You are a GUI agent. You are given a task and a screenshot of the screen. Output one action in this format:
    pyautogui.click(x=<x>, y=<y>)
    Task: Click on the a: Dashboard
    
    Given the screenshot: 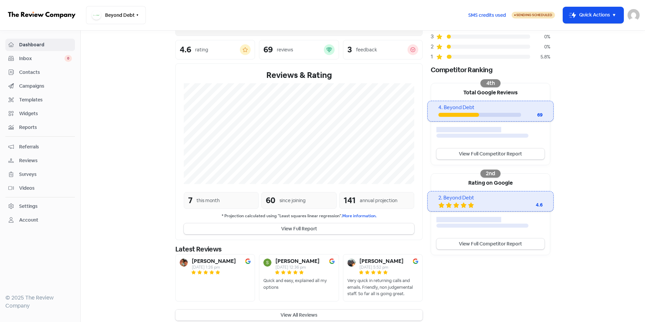 What is the action you would take?
    pyautogui.click(x=40, y=45)
    